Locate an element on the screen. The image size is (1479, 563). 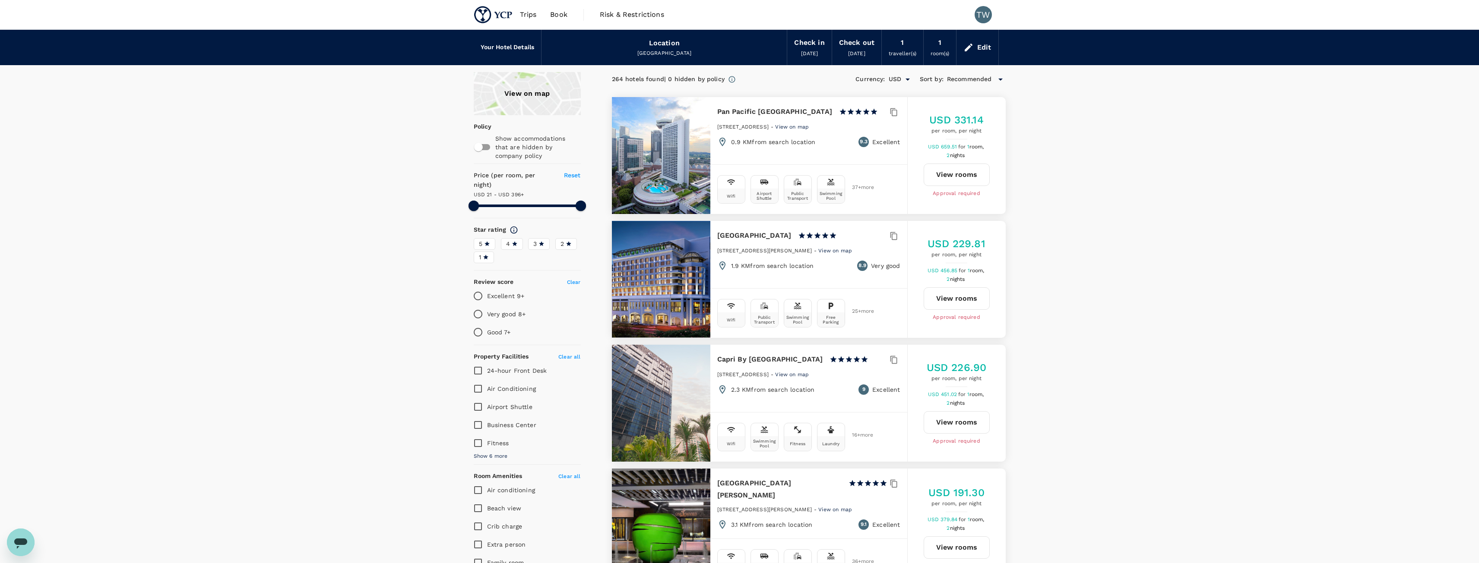
div: 264 hotels found | 0 hidden by policy is located at coordinates (668, 79).